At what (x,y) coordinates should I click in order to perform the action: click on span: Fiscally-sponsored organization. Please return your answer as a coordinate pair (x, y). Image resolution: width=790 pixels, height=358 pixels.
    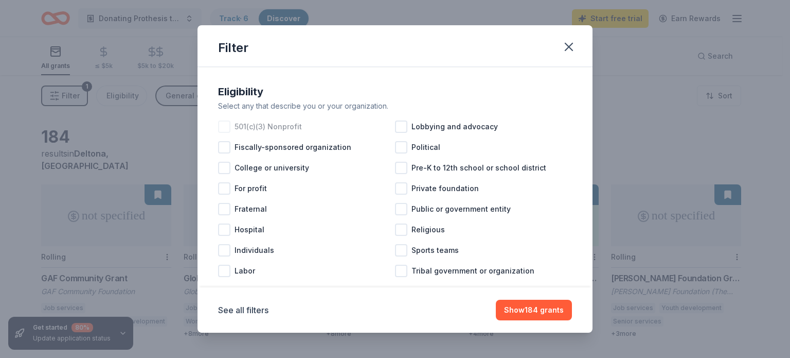
    Looking at the image, I should click on (293, 147).